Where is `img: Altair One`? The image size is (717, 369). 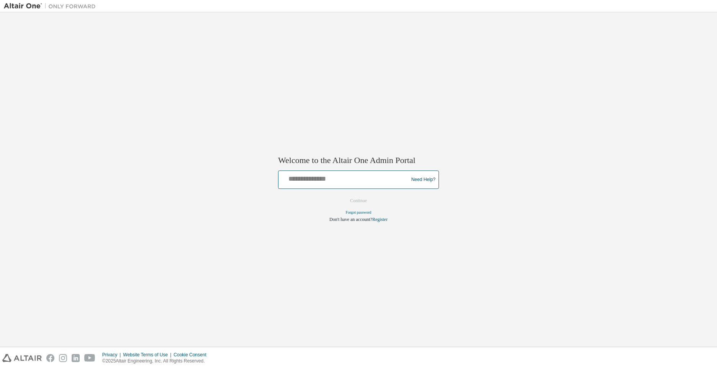
img: Altair One is located at coordinates (52, 6).